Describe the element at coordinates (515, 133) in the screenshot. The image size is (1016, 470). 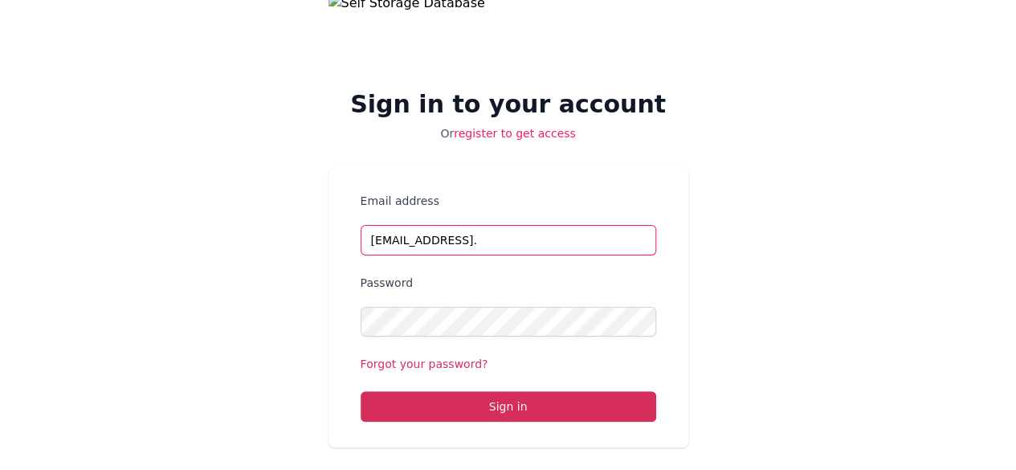
I see `a: register to get access` at that location.